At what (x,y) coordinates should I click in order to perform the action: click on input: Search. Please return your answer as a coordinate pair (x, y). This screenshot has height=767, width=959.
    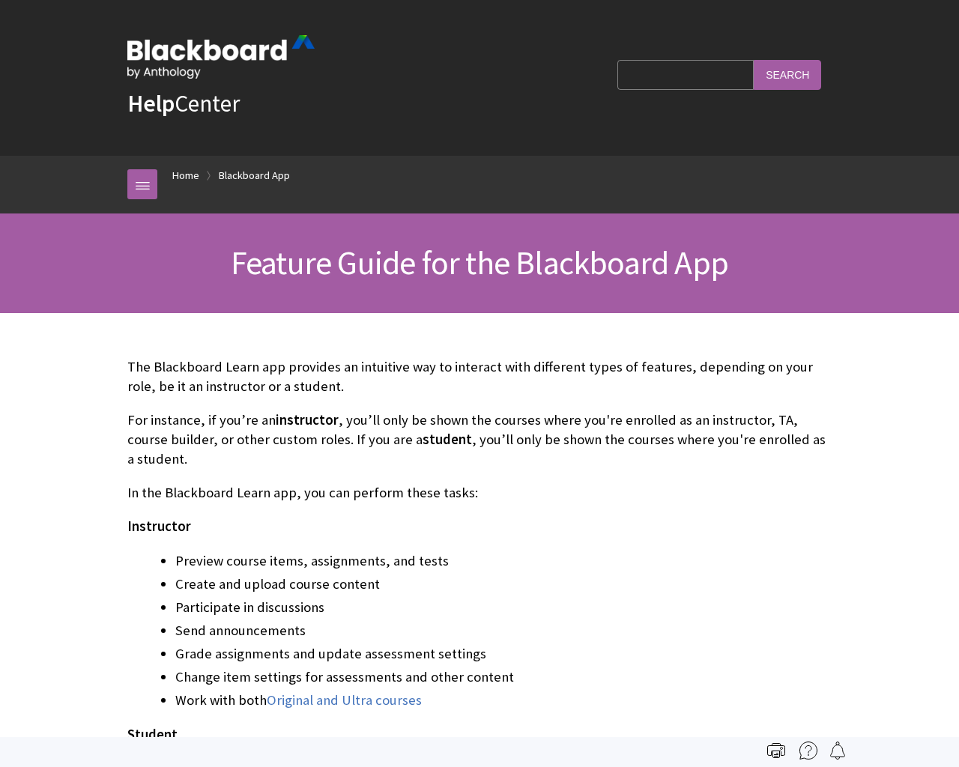
    Looking at the image, I should click on (787, 74).